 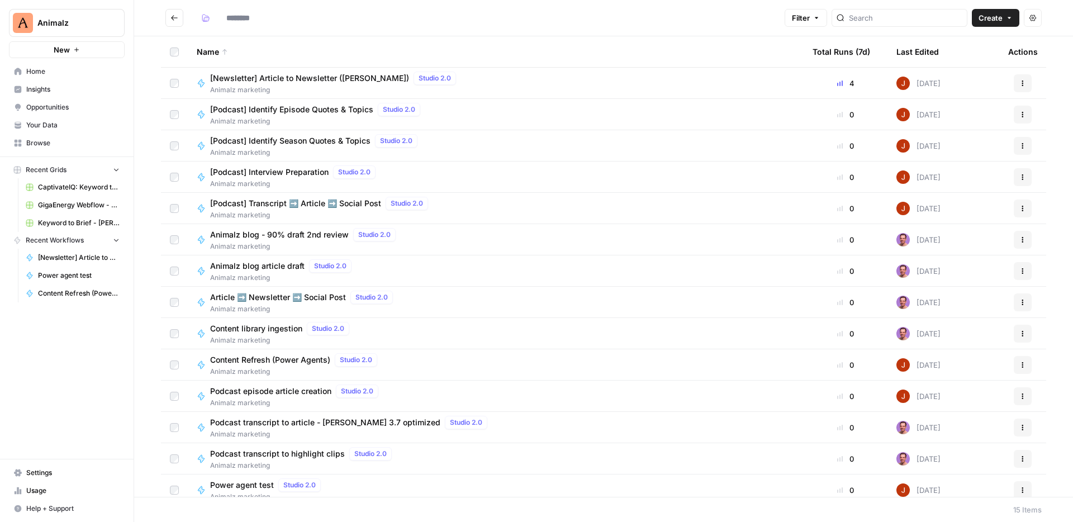 What do you see at coordinates (496, 396) in the screenshot?
I see `a: Podcast episode article creationStudio 2.0Animalz marketing` at bounding box center [496, 396].